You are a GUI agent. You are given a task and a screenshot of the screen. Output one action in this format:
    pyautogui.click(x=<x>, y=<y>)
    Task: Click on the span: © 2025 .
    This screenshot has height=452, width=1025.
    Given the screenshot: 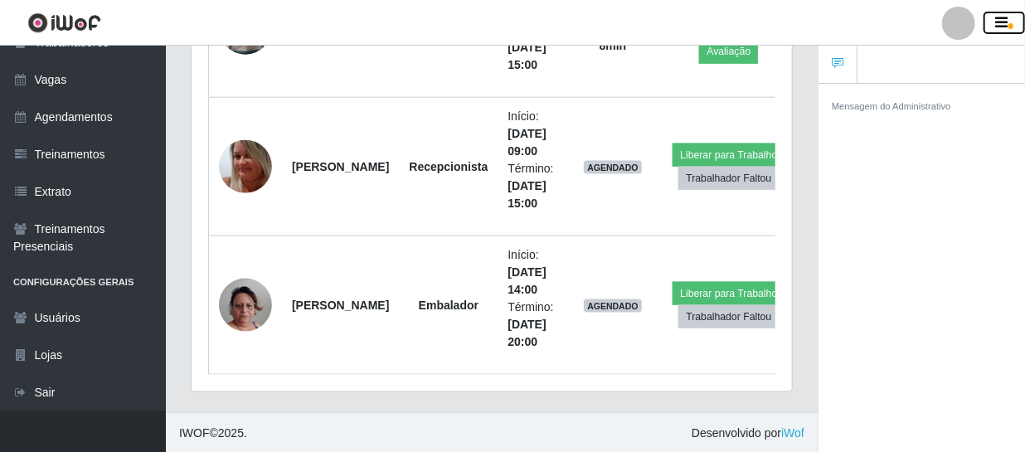 What is the action you would take?
    pyautogui.click(x=213, y=433)
    